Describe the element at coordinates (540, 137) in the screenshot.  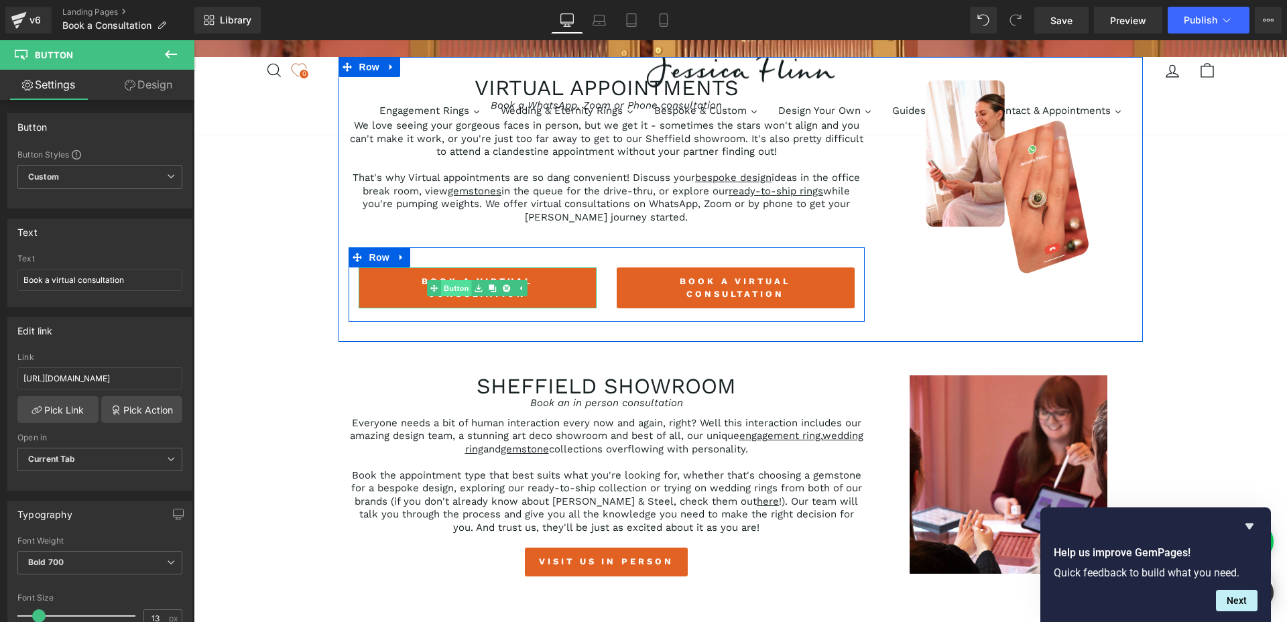
I see `a: bespoke design` at that location.